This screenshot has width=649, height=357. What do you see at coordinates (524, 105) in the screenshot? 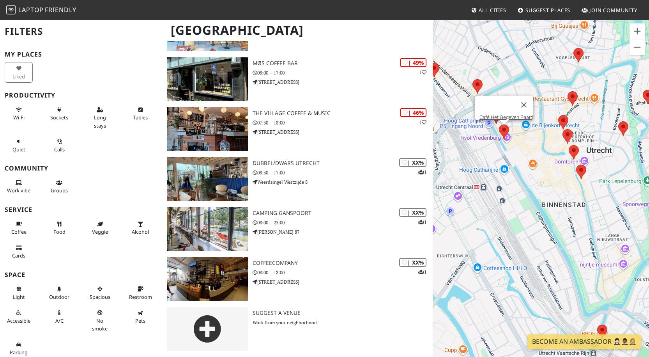
I see `button: Schließen` at bounding box center [524, 105].